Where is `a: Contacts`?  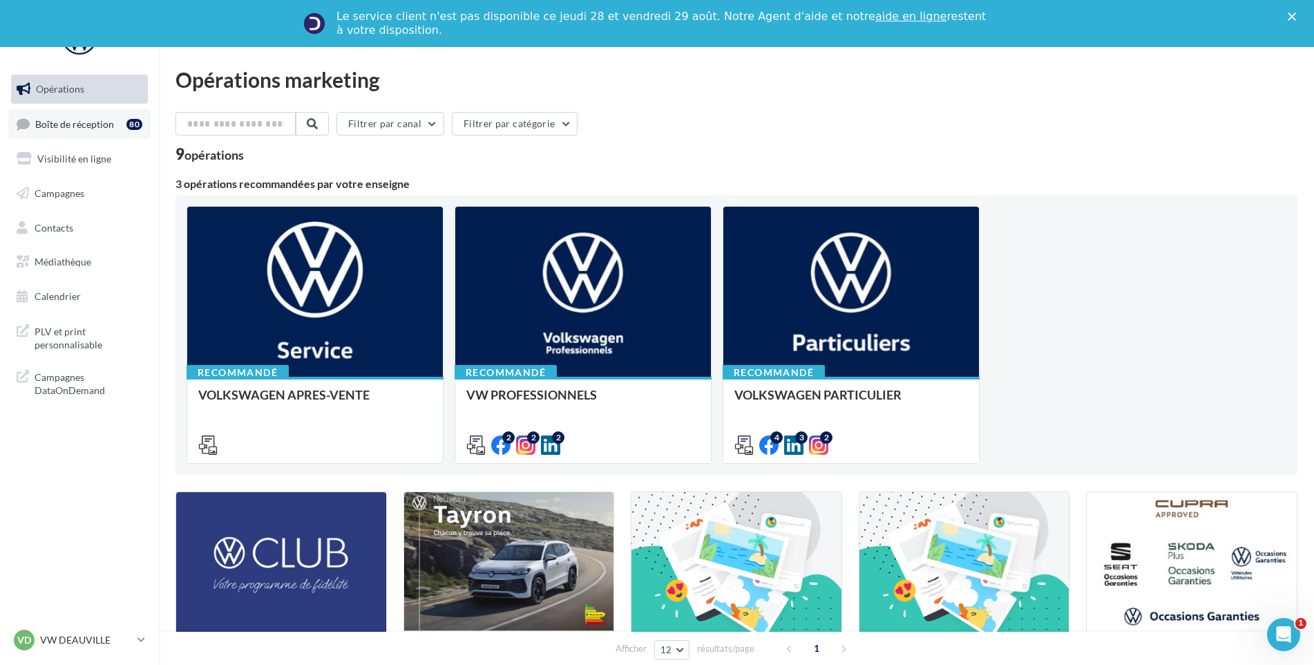 a: Contacts is located at coordinates (79, 228).